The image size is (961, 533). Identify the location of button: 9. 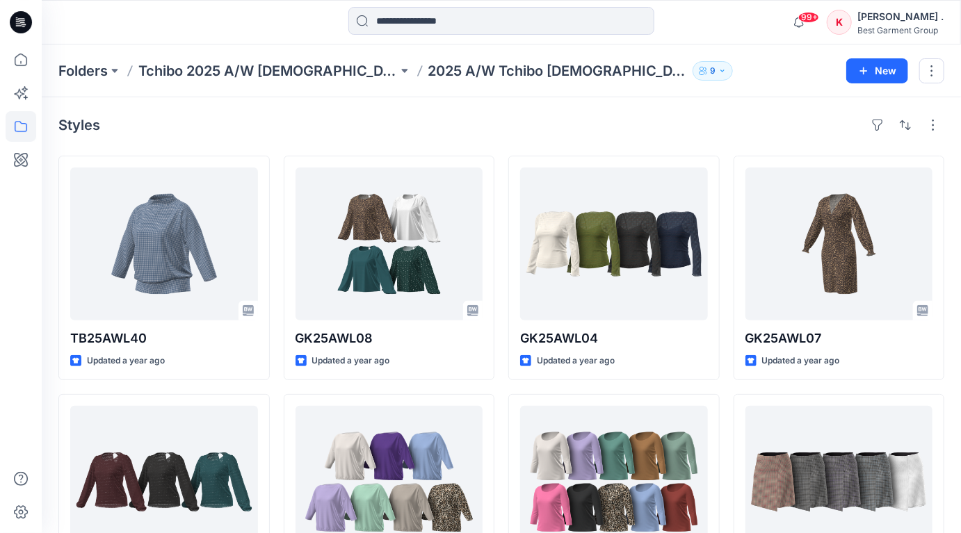
(713, 71).